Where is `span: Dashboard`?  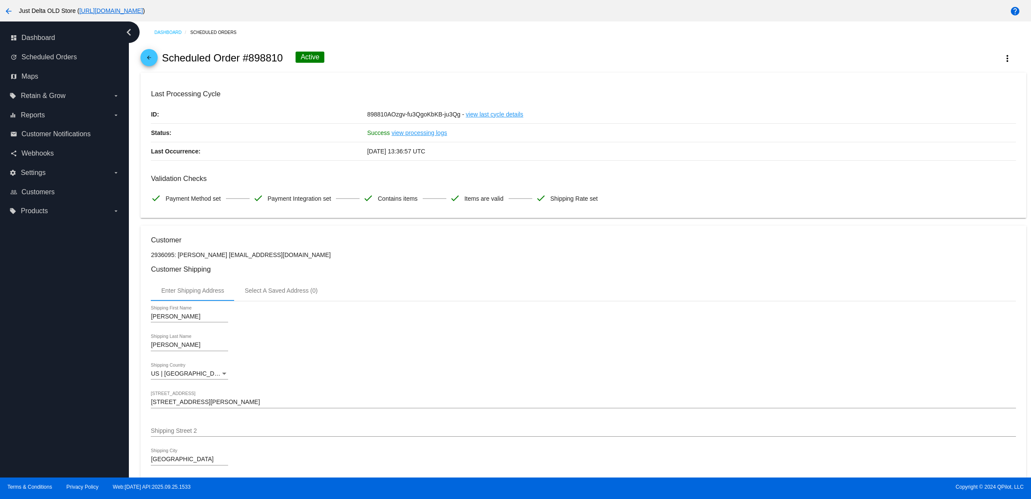
span: Dashboard is located at coordinates (38, 38).